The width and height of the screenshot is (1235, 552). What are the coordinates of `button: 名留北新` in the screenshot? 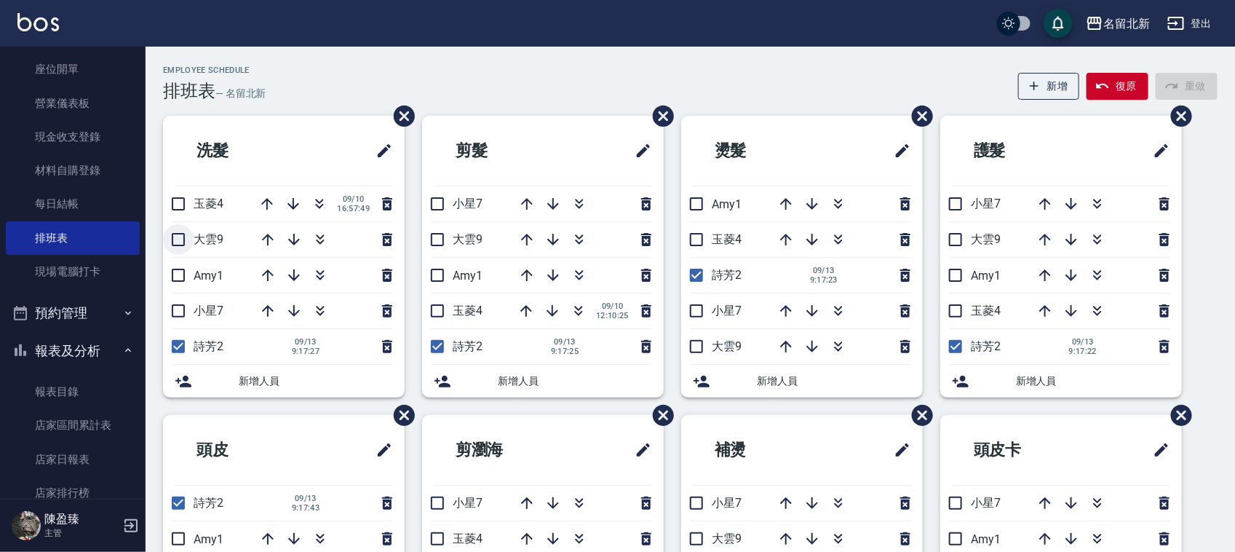 It's located at (1118, 23).